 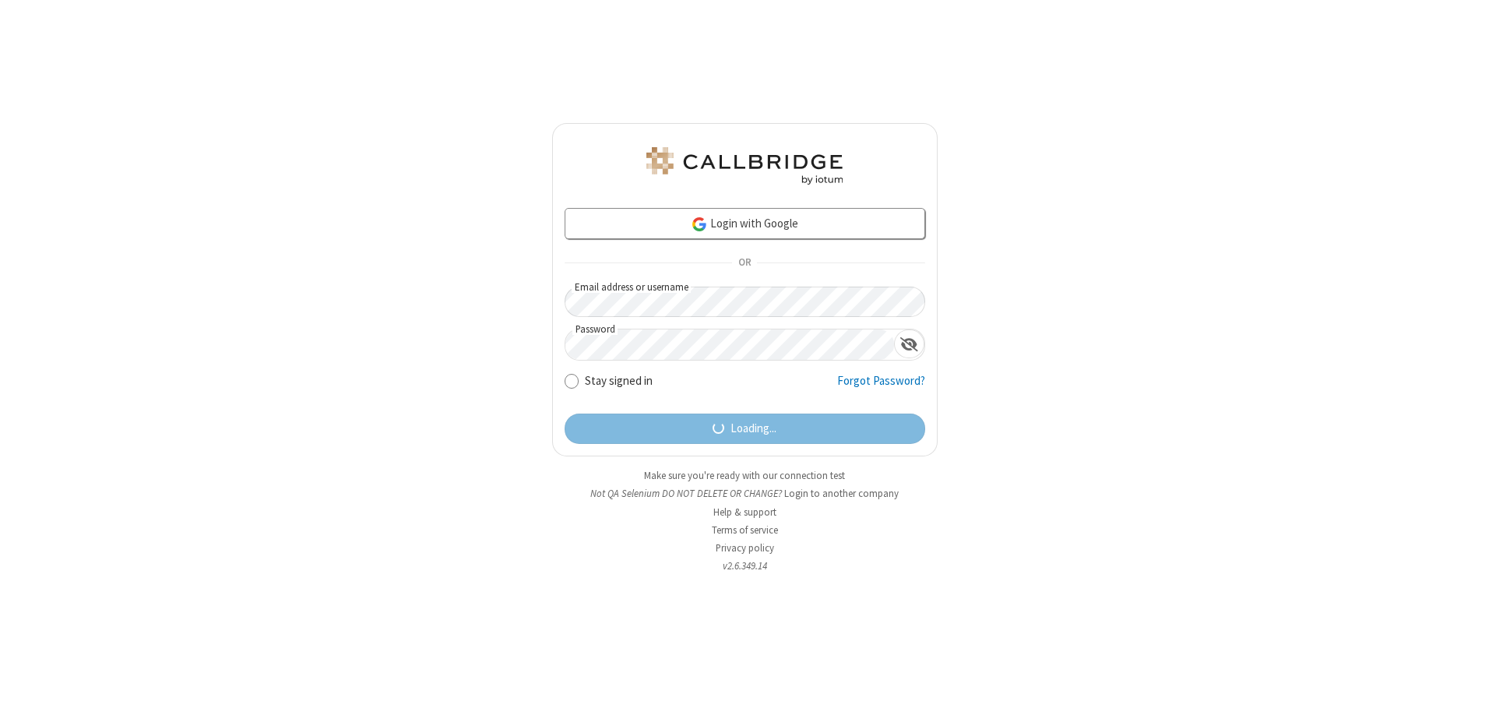 I want to click on a: Terms of service, so click(x=745, y=530).